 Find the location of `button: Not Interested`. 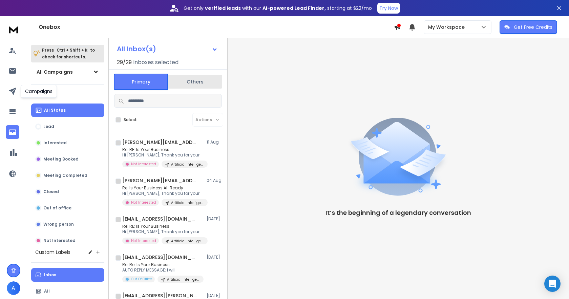

button: Not Interested is located at coordinates (68, 240).